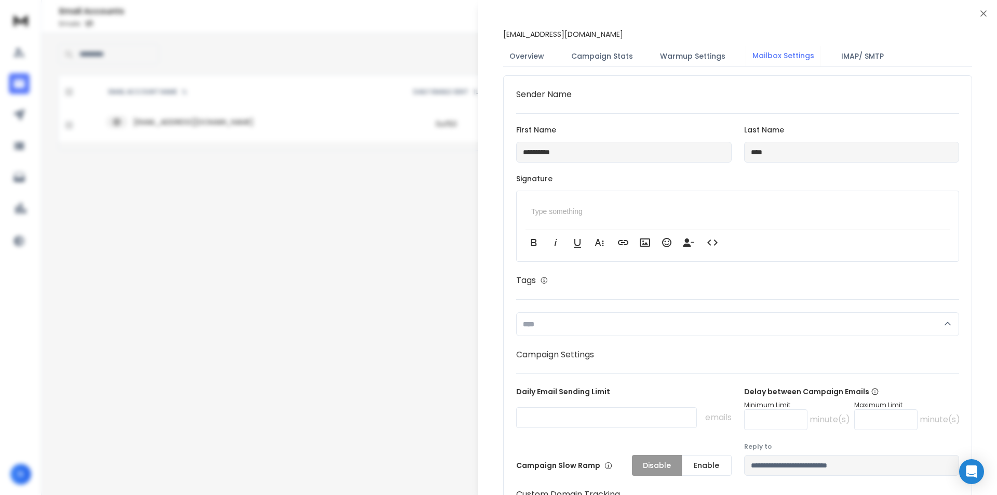 Image resolution: width=997 pixels, height=495 pixels. Describe the element at coordinates (851, 446) in the screenshot. I see `label: Reply to` at that location.